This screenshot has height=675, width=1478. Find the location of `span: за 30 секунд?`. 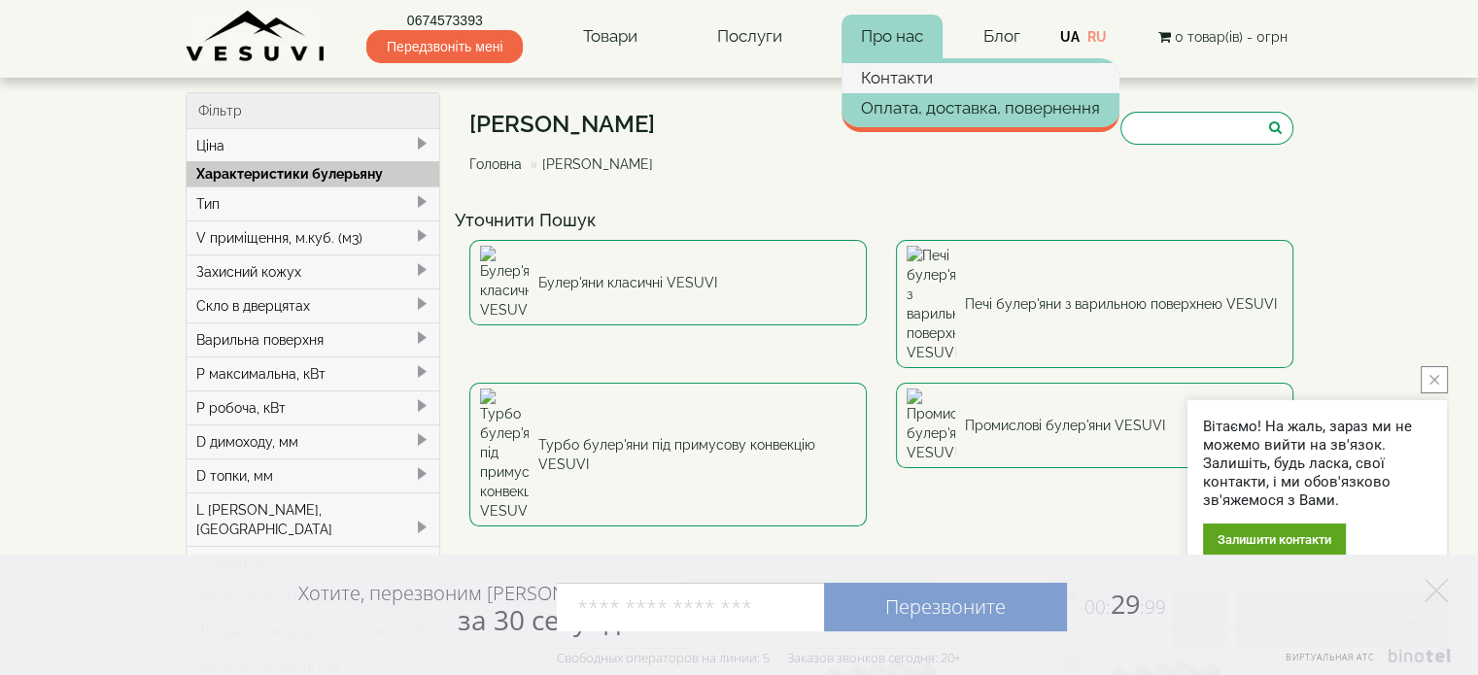

span: за 30 секунд? is located at coordinates (544, 620).